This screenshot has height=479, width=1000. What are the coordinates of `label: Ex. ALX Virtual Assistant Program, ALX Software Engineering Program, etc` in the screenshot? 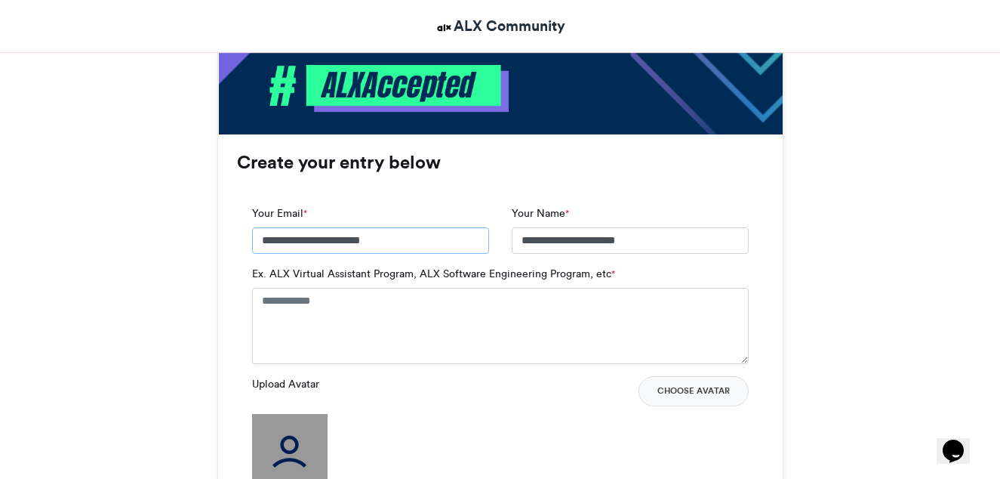 It's located at (433, 273).